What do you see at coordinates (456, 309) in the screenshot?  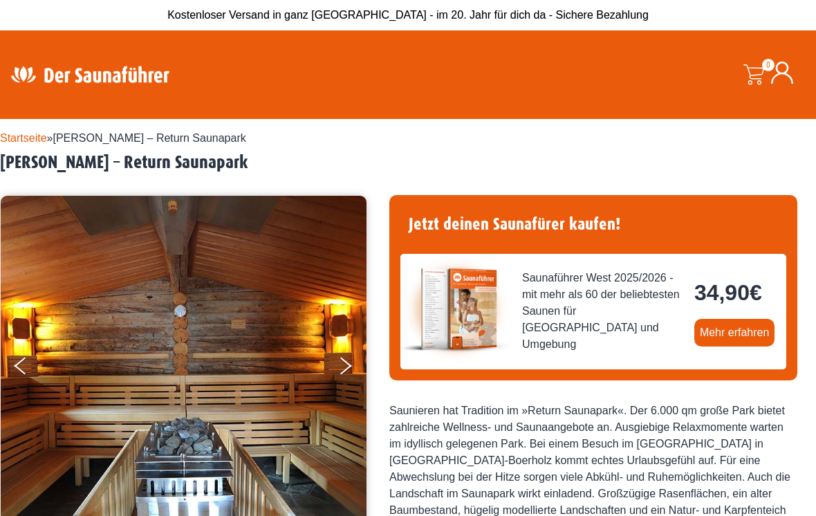 I see `img: der-saunafuehrer-2025-west.jpg` at bounding box center [456, 309].